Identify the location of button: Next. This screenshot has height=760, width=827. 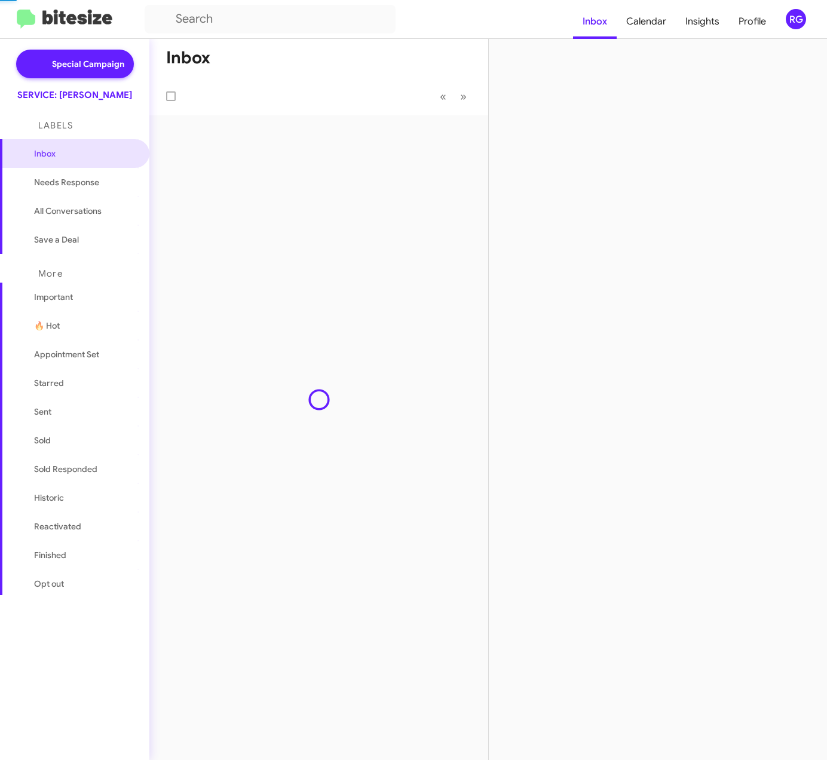
(463, 96).